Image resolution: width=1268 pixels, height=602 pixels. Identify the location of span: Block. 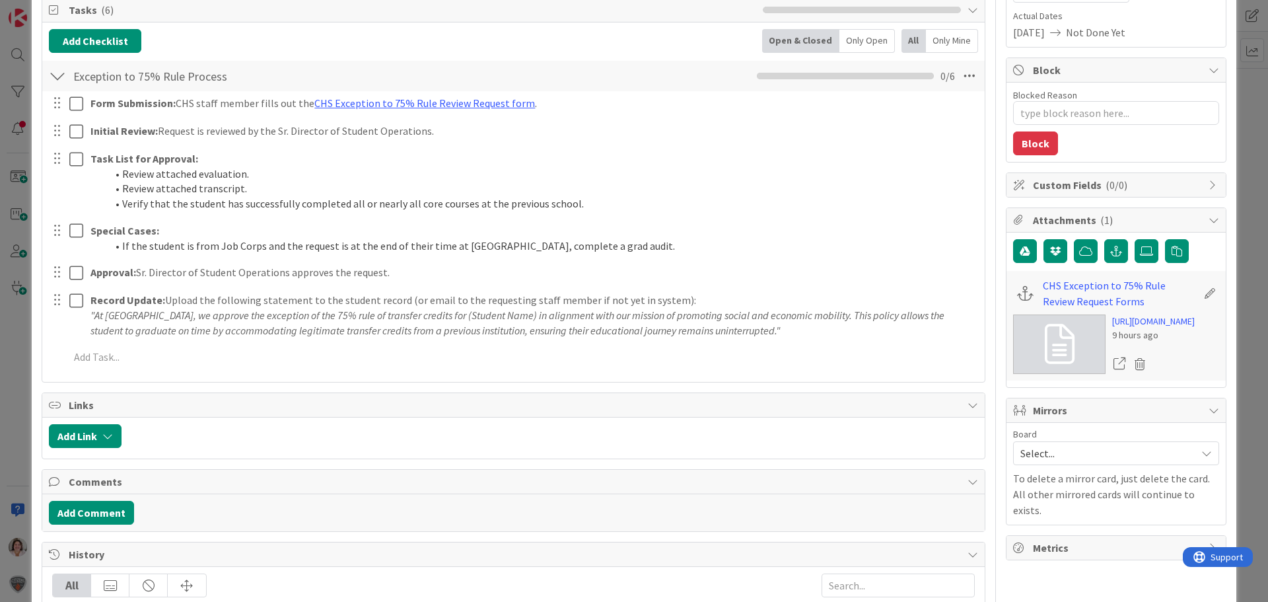
(1118, 70).